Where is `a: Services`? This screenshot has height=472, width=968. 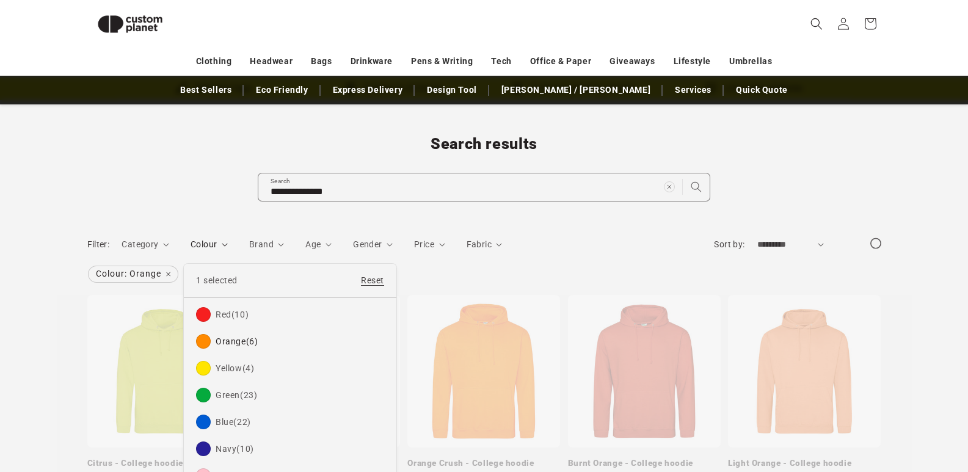 a: Services is located at coordinates (693, 90).